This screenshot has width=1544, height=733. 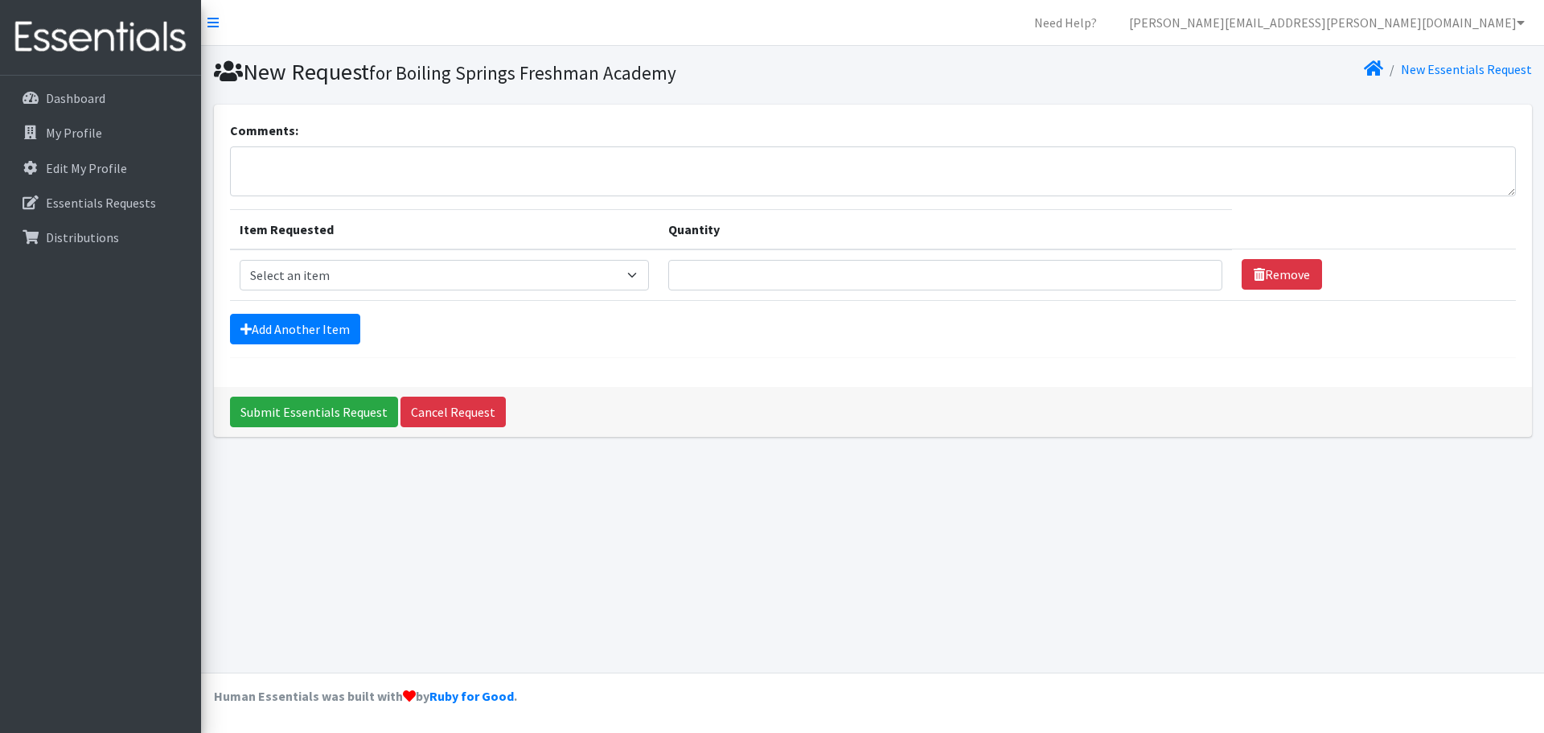 What do you see at coordinates (101, 203) in the screenshot?
I see `p: Essentials Requests` at bounding box center [101, 203].